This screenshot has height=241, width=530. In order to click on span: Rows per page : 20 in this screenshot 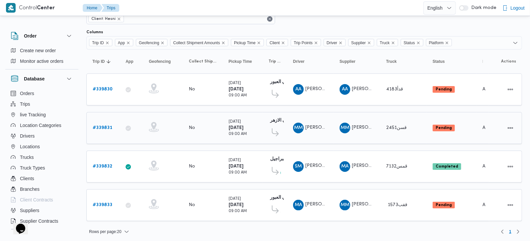, I will do `click(105, 232)`.